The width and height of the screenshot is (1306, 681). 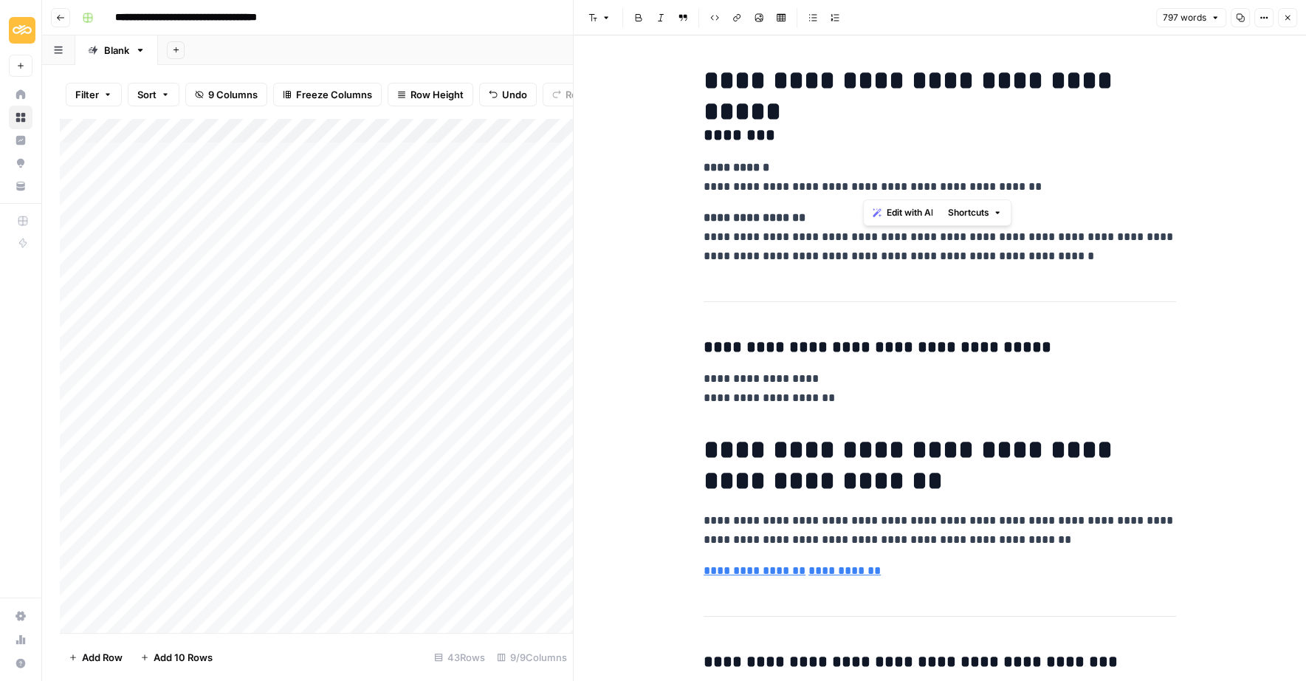 What do you see at coordinates (571, 94) in the screenshot?
I see `button: Redo` at bounding box center [571, 94].